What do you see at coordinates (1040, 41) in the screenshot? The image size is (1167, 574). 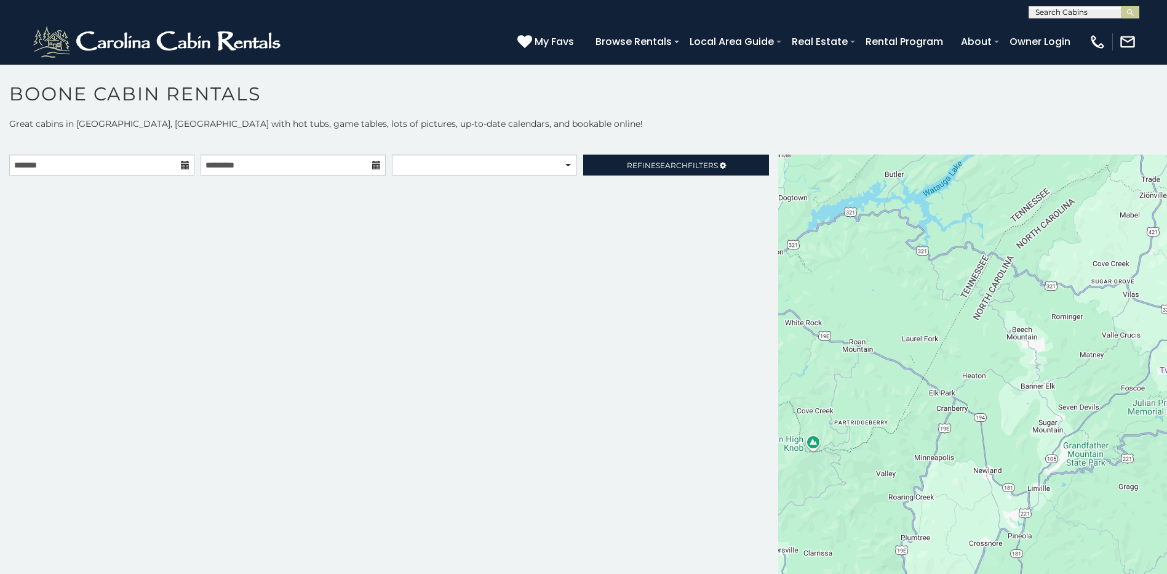 I see `a: Owner Login` at bounding box center [1040, 41].